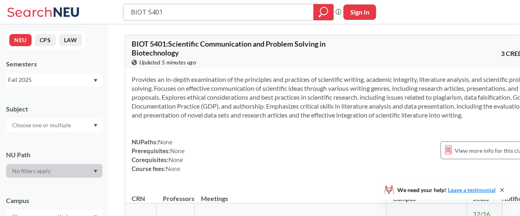 The image size is (520, 216). What do you see at coordinates (158, 155) in the screenshot?
I see `div: NUPaths: Prerequisites: Corequisites: Course fees:` at bounding box center [158, 155].